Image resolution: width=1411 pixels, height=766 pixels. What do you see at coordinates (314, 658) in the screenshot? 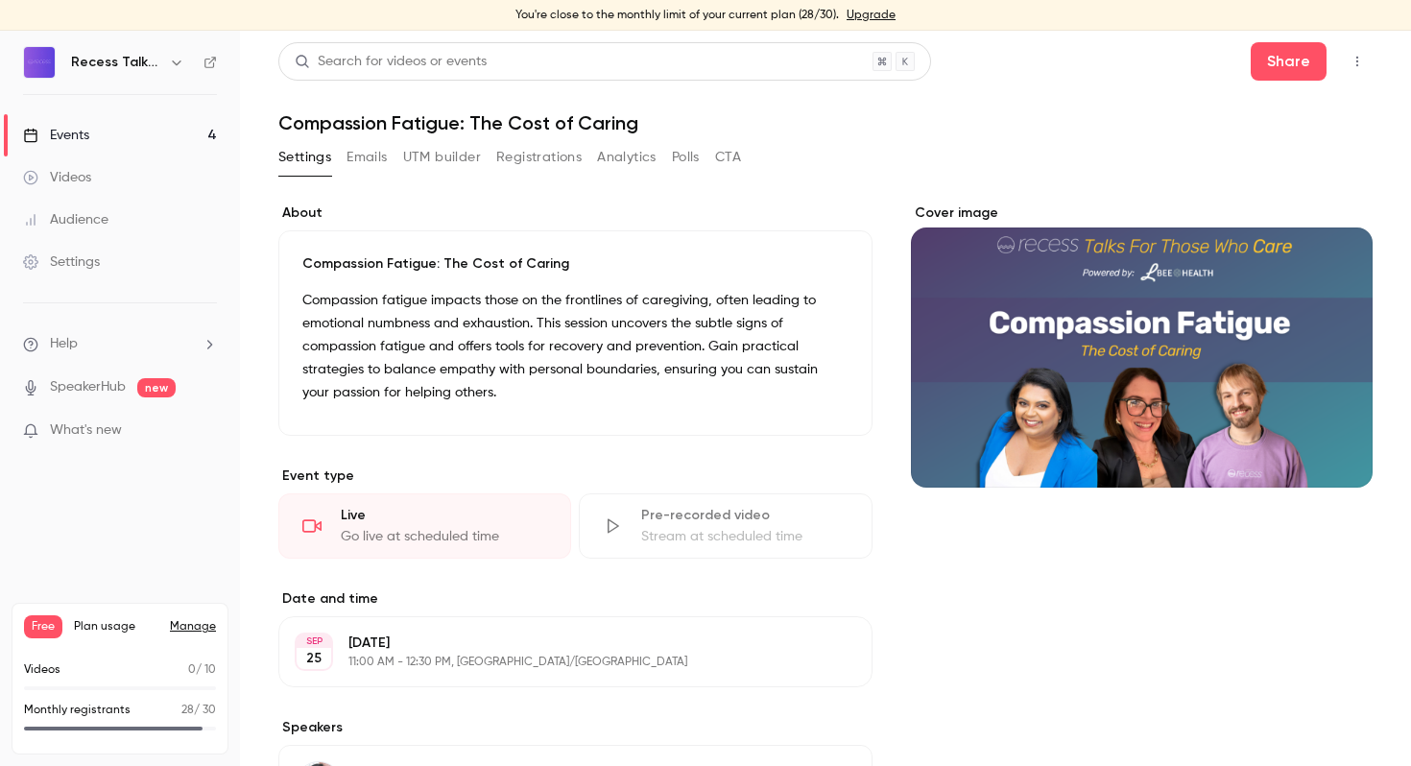
I see `p: 25` at bounding box center [314, 658].